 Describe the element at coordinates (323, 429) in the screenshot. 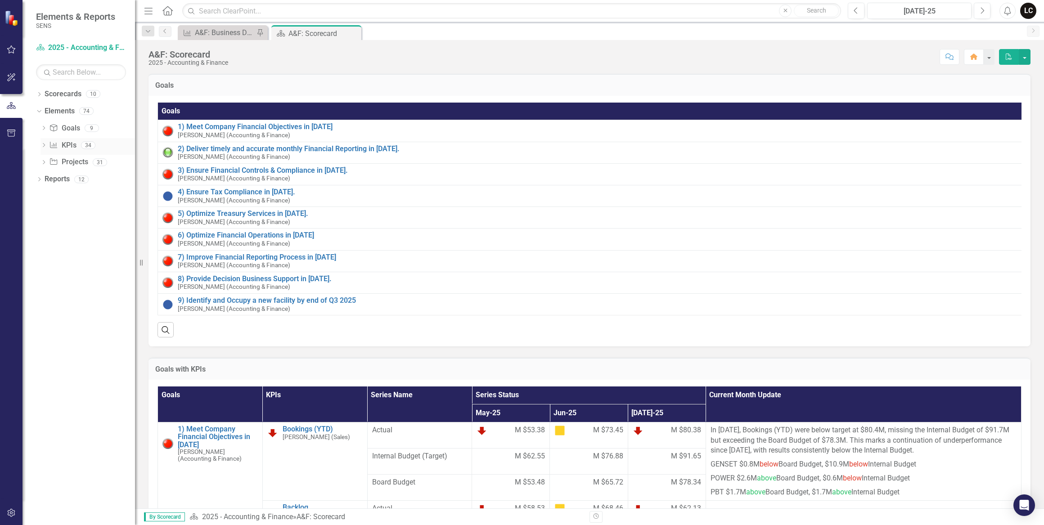

I see `a: Bookings (YTD)` at that location.